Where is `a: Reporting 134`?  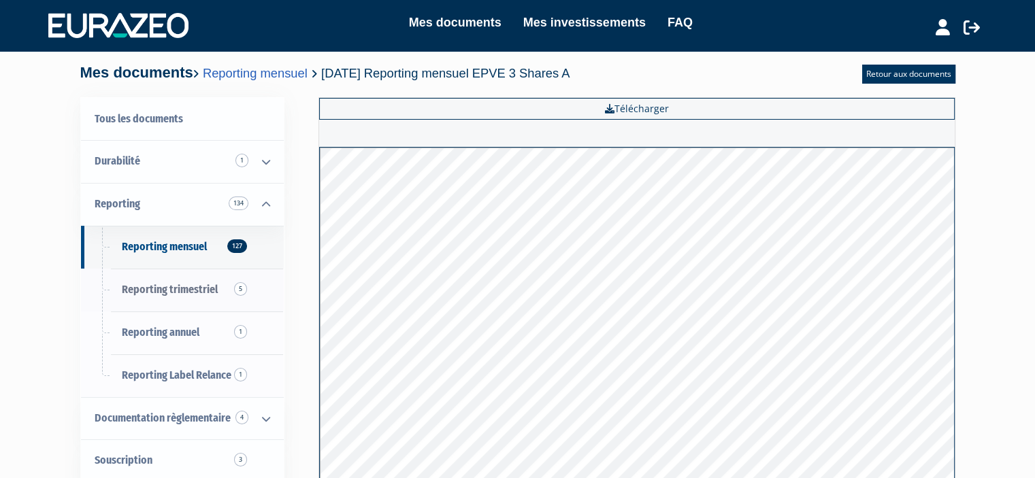
a: Reporting 134 is located at coordinates (182, 204).